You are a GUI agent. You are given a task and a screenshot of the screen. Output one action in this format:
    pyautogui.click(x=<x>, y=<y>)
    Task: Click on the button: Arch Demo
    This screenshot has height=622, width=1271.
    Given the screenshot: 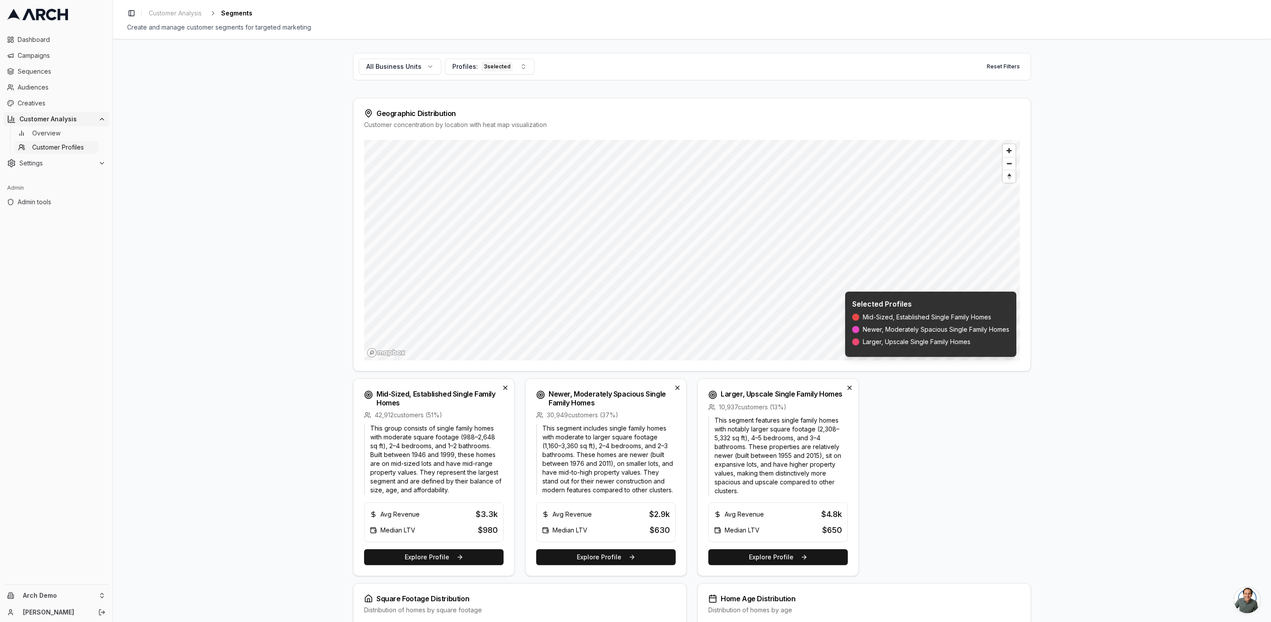 What is the action you would take?
    pyautogui.click(x=56, y=596)
    